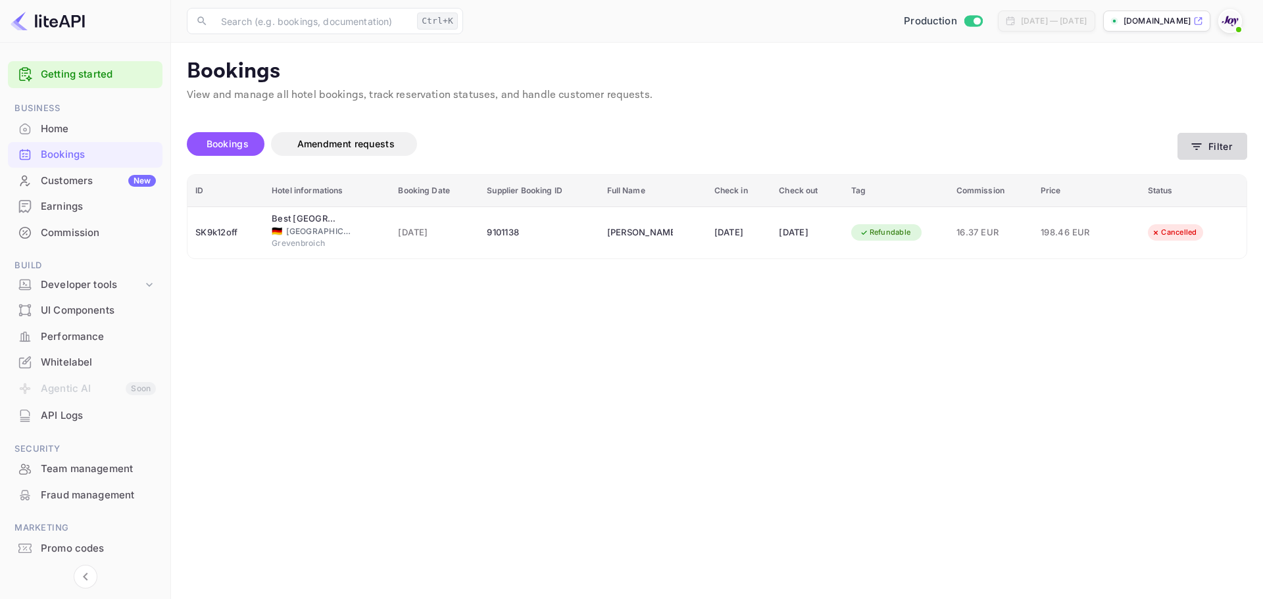  I want to click on a: Home, so click(85, 128).